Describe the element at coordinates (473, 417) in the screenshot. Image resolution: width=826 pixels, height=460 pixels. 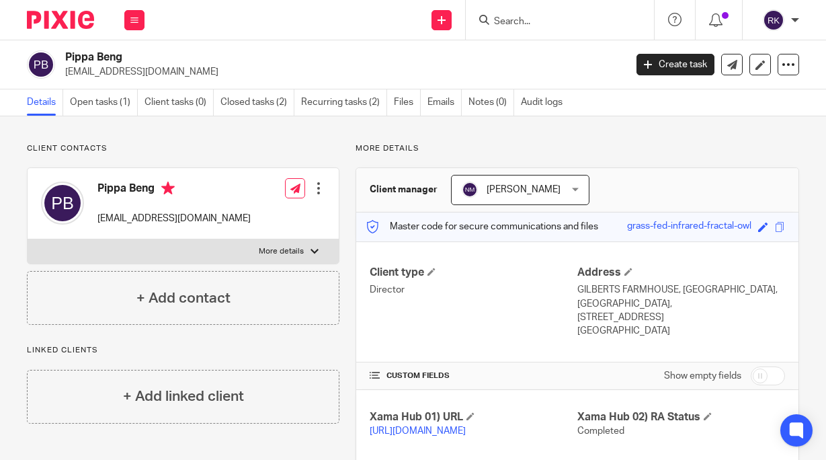
I see `h4: Xama Hub 01) URL` at that location.